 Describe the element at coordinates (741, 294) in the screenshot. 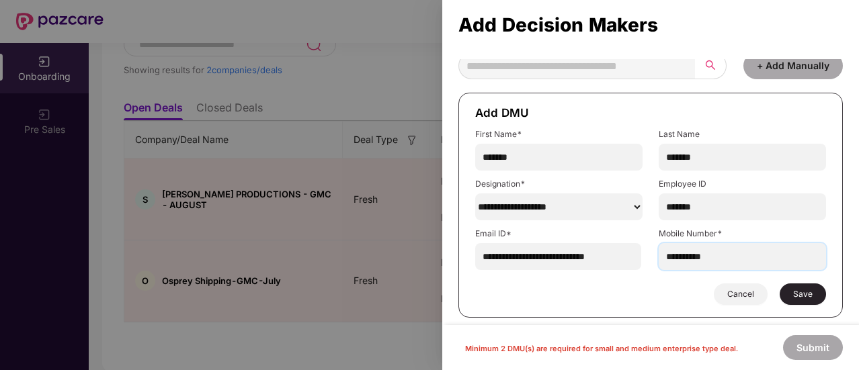

I see `button: Cancel` at that location.